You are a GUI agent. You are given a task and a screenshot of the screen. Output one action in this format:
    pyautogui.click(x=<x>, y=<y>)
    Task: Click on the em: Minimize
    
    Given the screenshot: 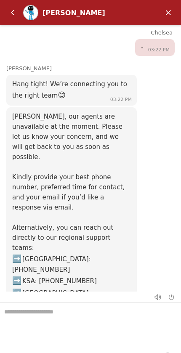 What is the action you would take?
    pyautogui.click(x=168, y=13)
    